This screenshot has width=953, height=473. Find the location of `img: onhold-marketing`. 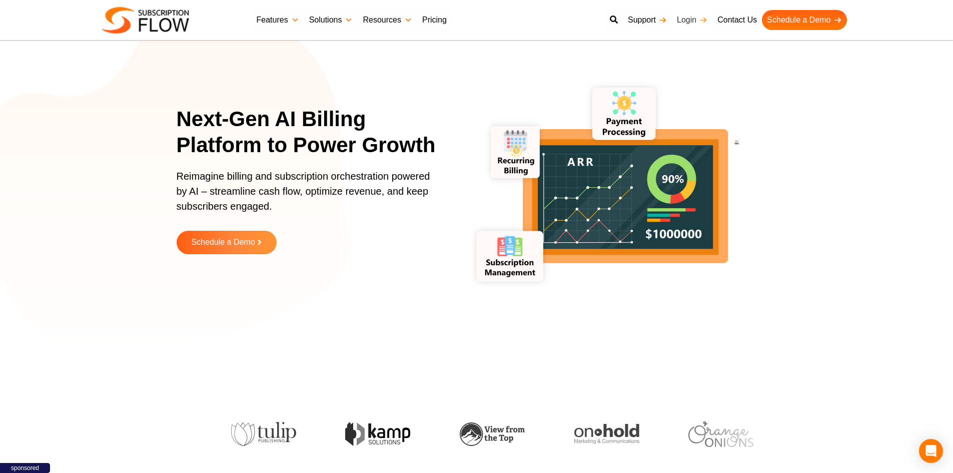

img: onhold-marketing is located at coordinates (605, 434).